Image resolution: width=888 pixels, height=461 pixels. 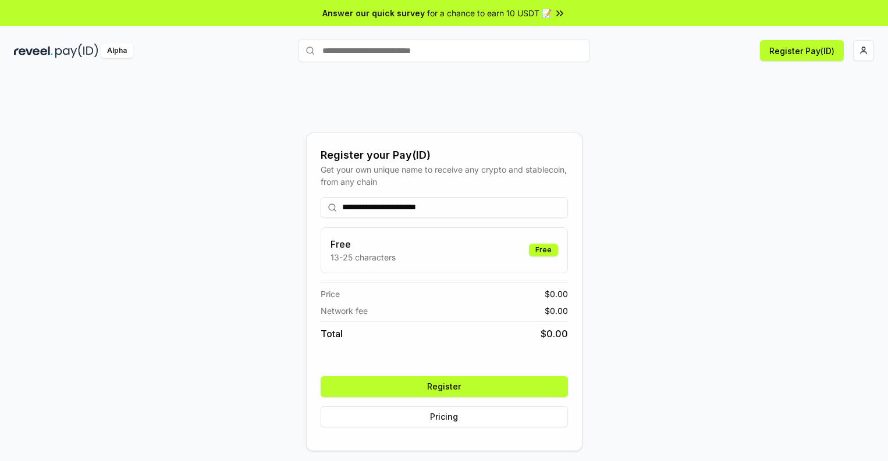 I want to click on img: reveel_dark, so click(x=33, y=51).